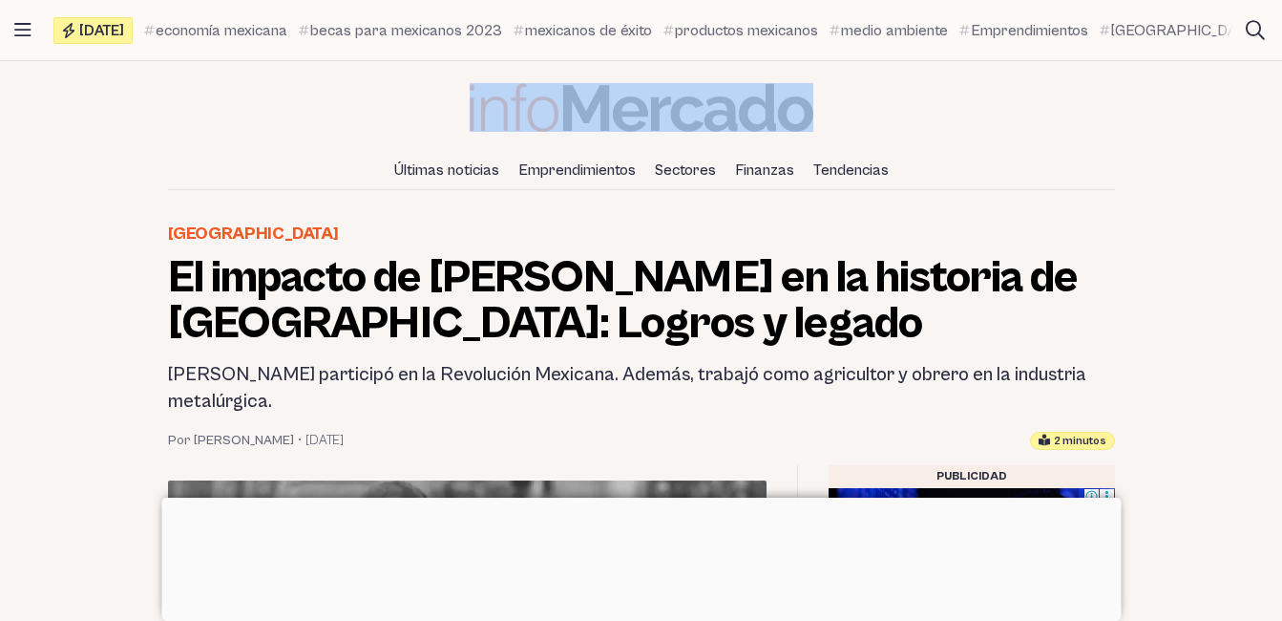  I want to click on a: becas para mexicanos 2023, so click(400, 31).